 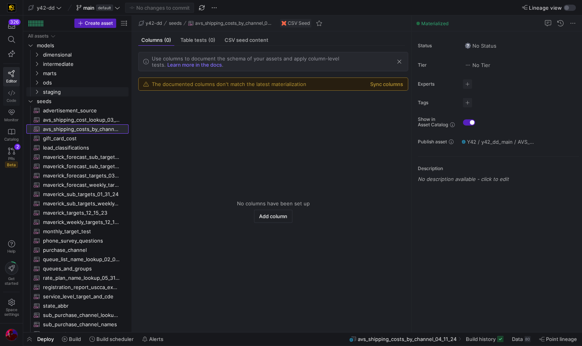 What do you see at coordinates (81, 110) in the screenshot?
I see `span: advertisement_source​​​​​​` at bounding box center [81, 110].